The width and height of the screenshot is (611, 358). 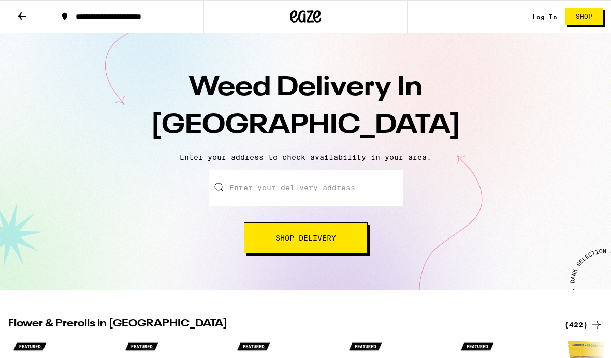 I want to click on button: Shop, so click(x=584, y=17).